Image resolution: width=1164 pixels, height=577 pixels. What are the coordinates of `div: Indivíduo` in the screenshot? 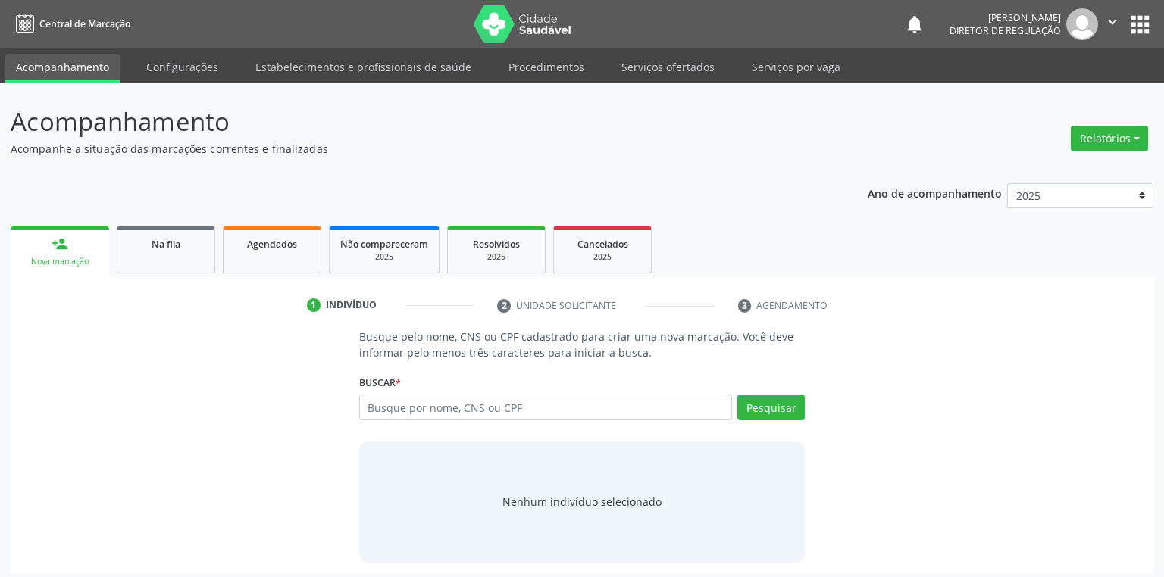 It's located at (351, 305).